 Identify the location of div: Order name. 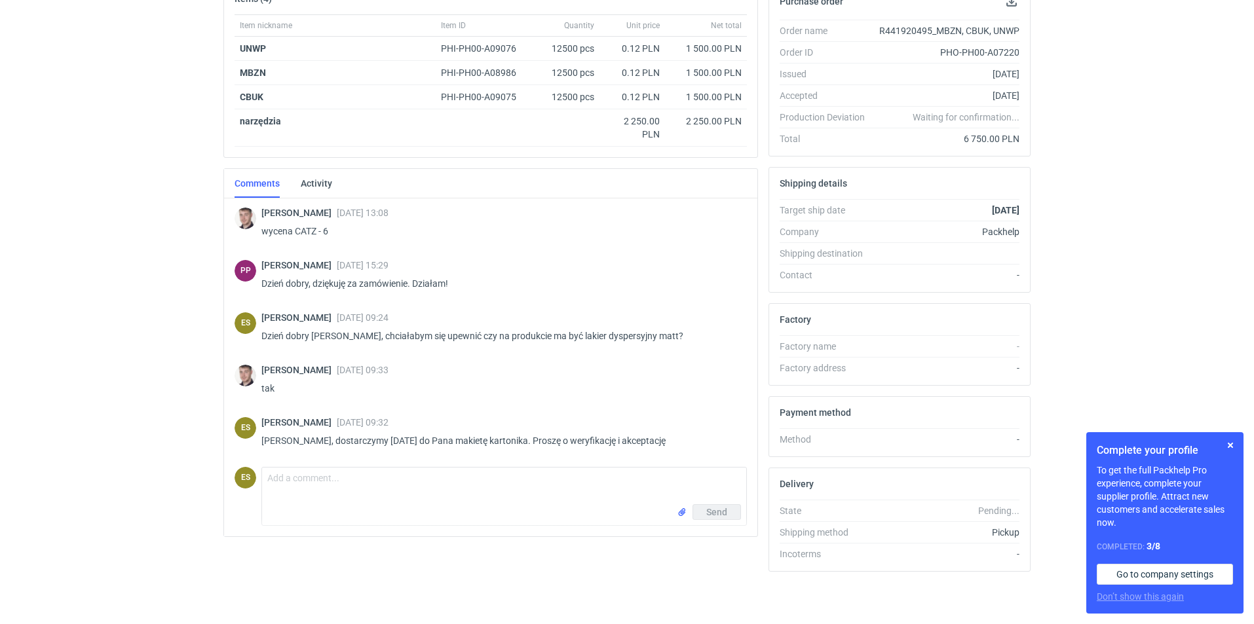
(827, 31).